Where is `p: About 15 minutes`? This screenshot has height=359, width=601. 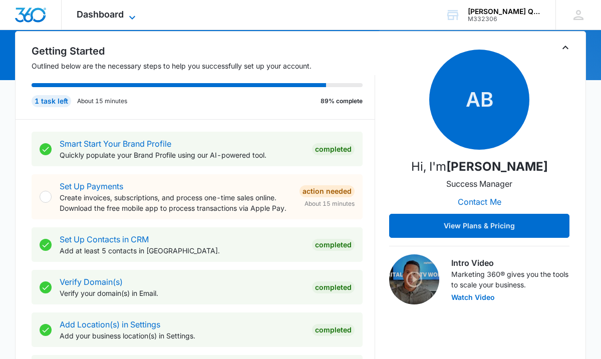 p: About 15 minutes is located at coordinates (102, 101).